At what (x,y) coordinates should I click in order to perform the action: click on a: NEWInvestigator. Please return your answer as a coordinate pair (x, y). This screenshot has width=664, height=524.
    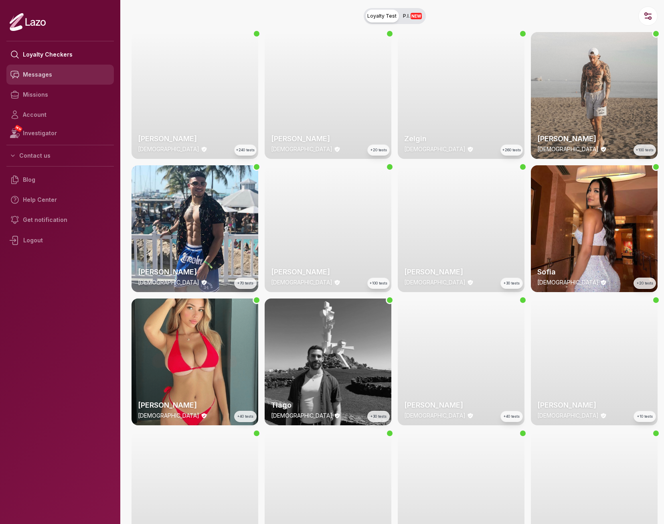
    Looking at the image, I should click on (60, 133).